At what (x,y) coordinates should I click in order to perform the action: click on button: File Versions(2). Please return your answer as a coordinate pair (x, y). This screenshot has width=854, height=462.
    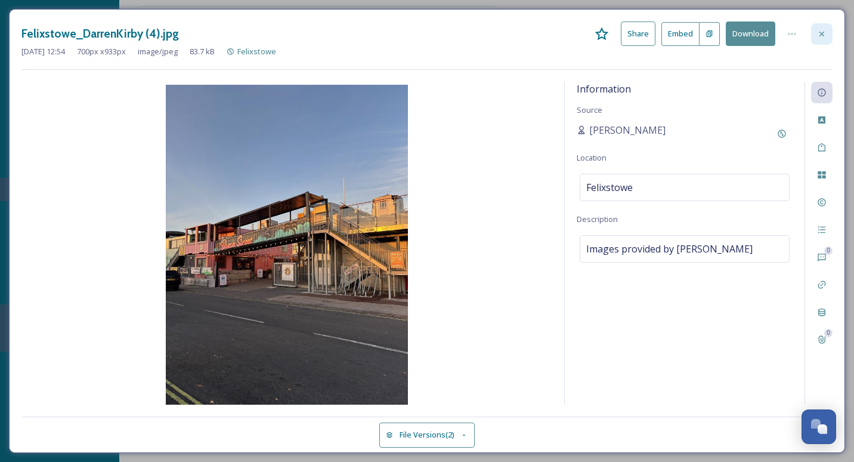
    Looking at the image, I should click on (427, 434).